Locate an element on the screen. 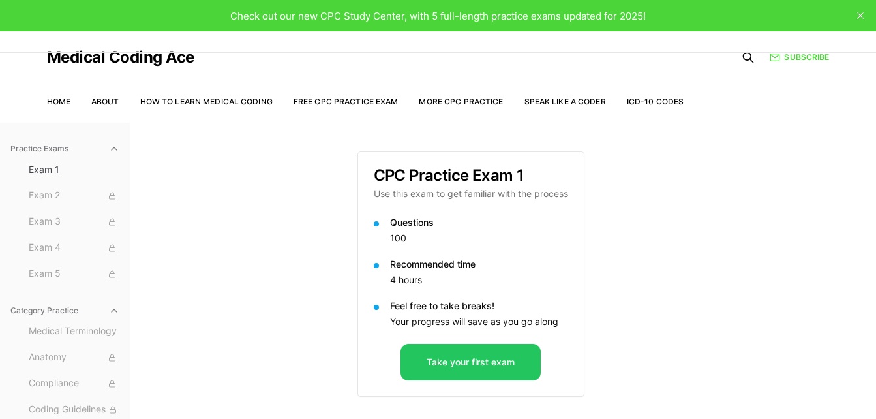  span: Exam 4 is located at coordinates (74, 248).